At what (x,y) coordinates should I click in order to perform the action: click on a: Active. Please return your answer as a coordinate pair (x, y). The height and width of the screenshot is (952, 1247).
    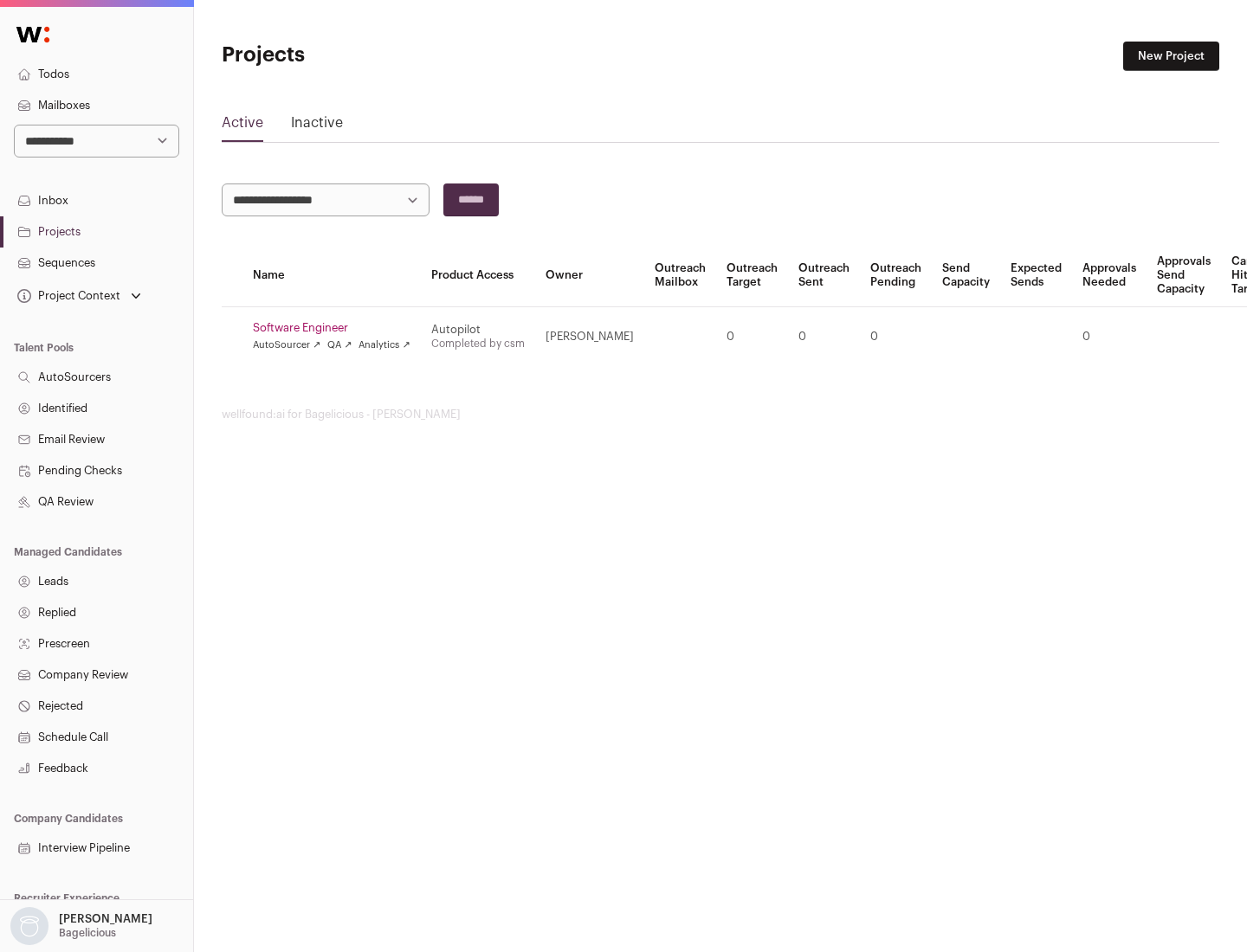
    Looking at the image, I should click on (243, 126).